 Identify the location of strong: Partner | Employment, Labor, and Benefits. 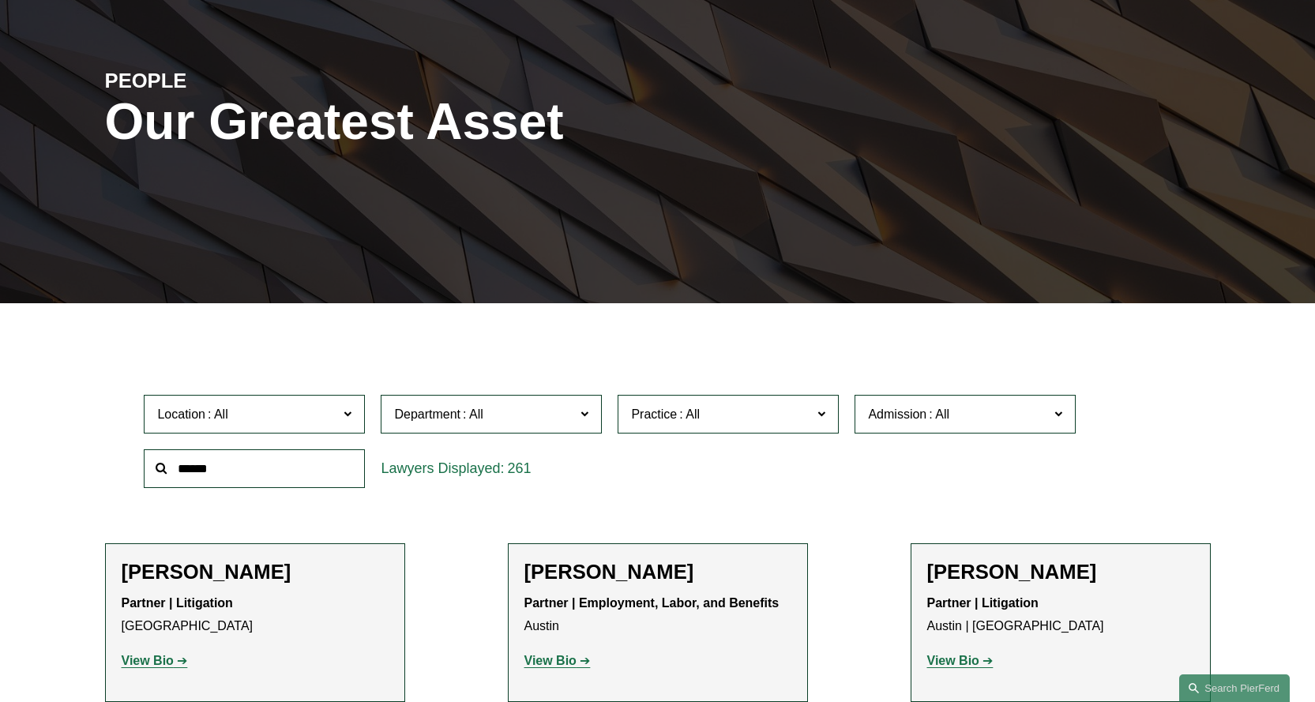
(652, 603).